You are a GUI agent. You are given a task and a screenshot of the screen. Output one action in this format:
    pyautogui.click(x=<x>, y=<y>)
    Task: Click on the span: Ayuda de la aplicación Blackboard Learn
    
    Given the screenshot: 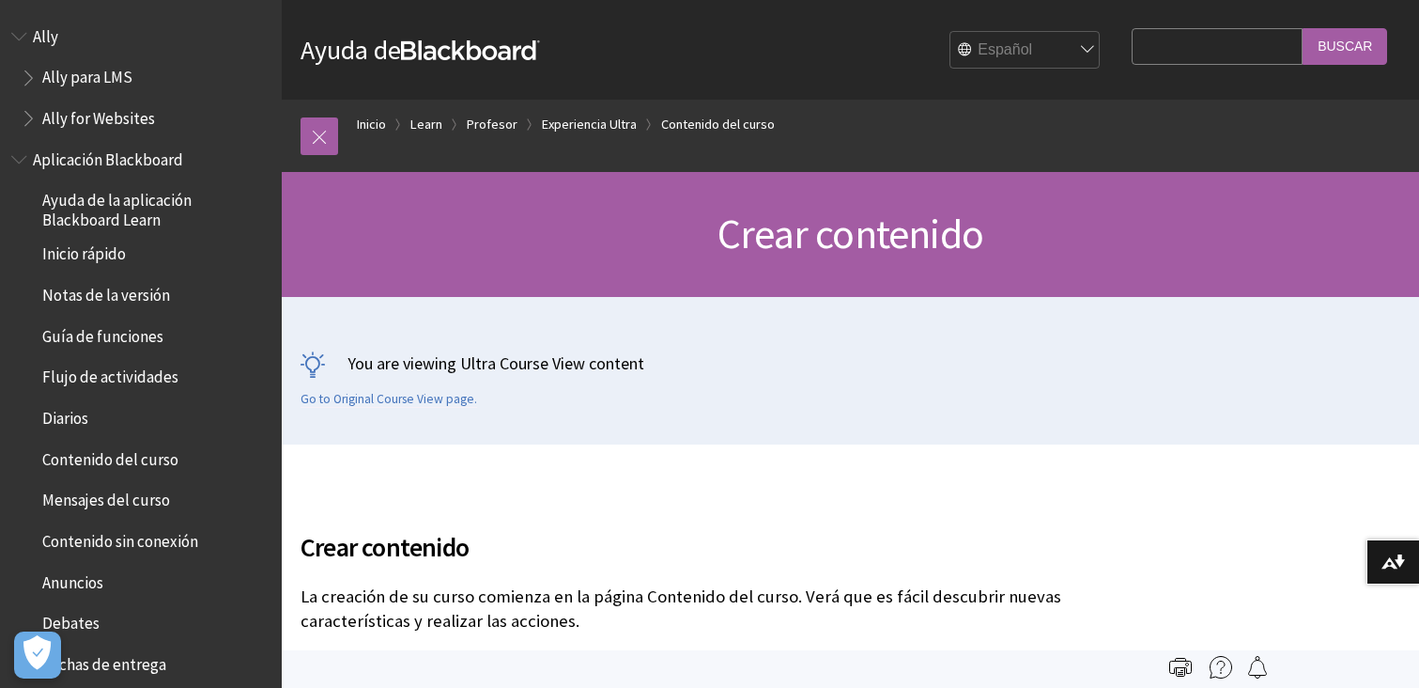 What is the action you would take?
    pyautogui.click(x=155, y=207)
    